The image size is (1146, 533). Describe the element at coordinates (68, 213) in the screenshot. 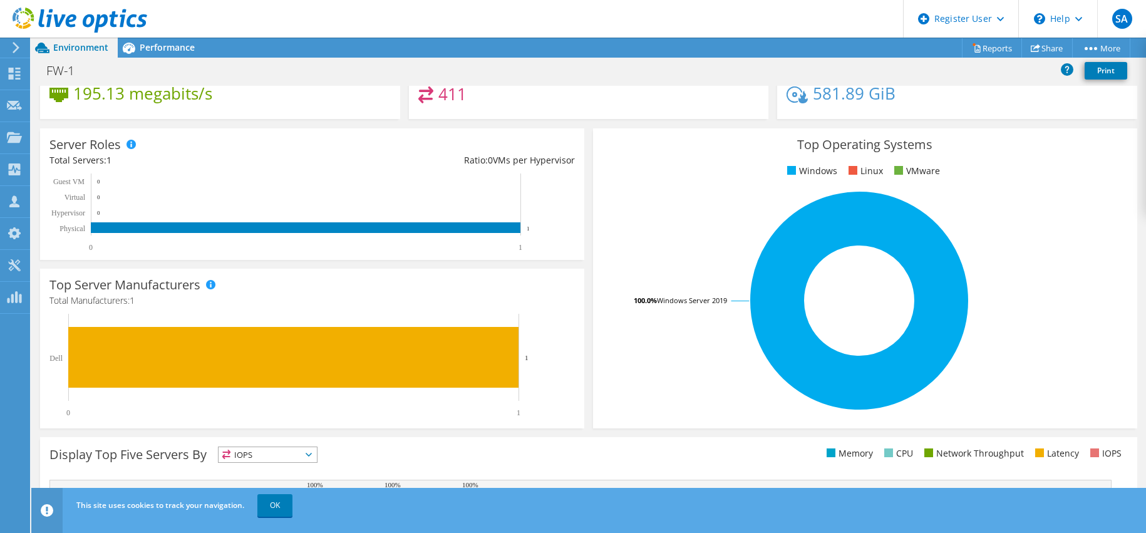

I see `text: Hypervisor` at that location.